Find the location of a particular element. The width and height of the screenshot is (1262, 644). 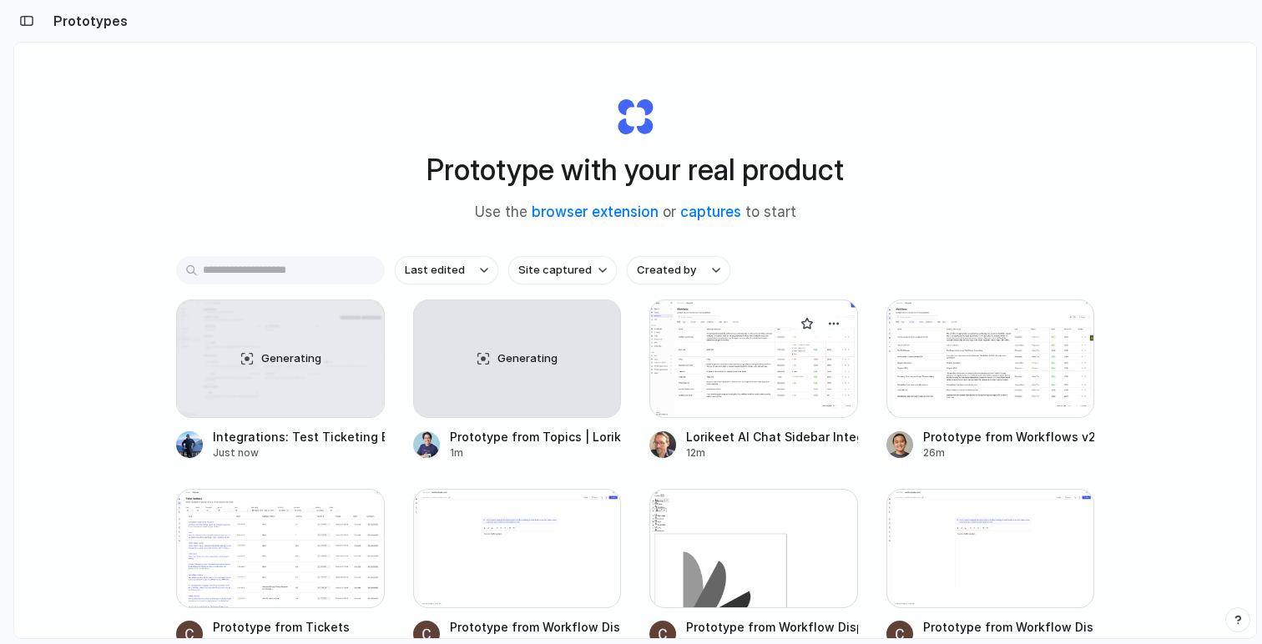

a: GeneratingPrototype from Topics | Lorikeet1m is located at coordinates (517, 380).